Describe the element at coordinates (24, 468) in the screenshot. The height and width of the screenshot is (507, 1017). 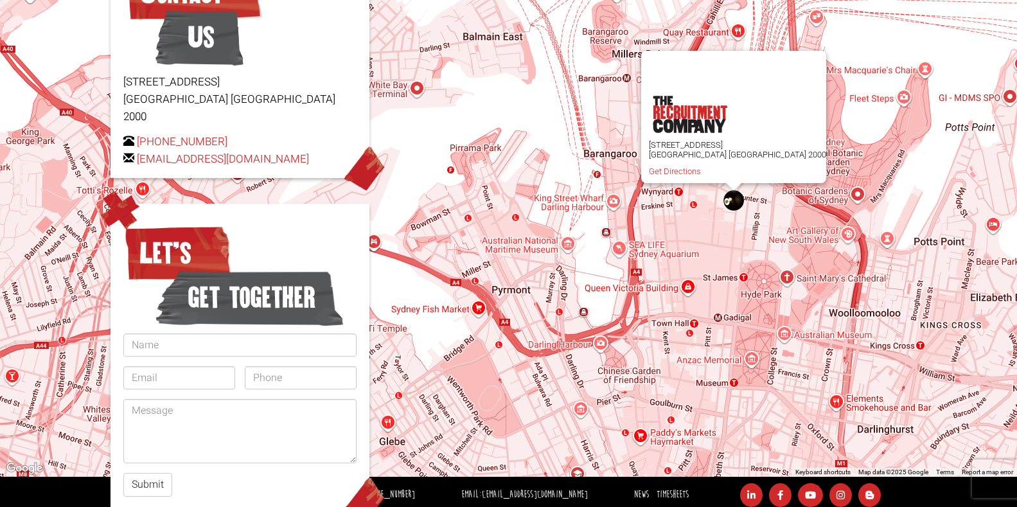
I see `a: Open this area in Google Maps (opens a new window)` at that location.